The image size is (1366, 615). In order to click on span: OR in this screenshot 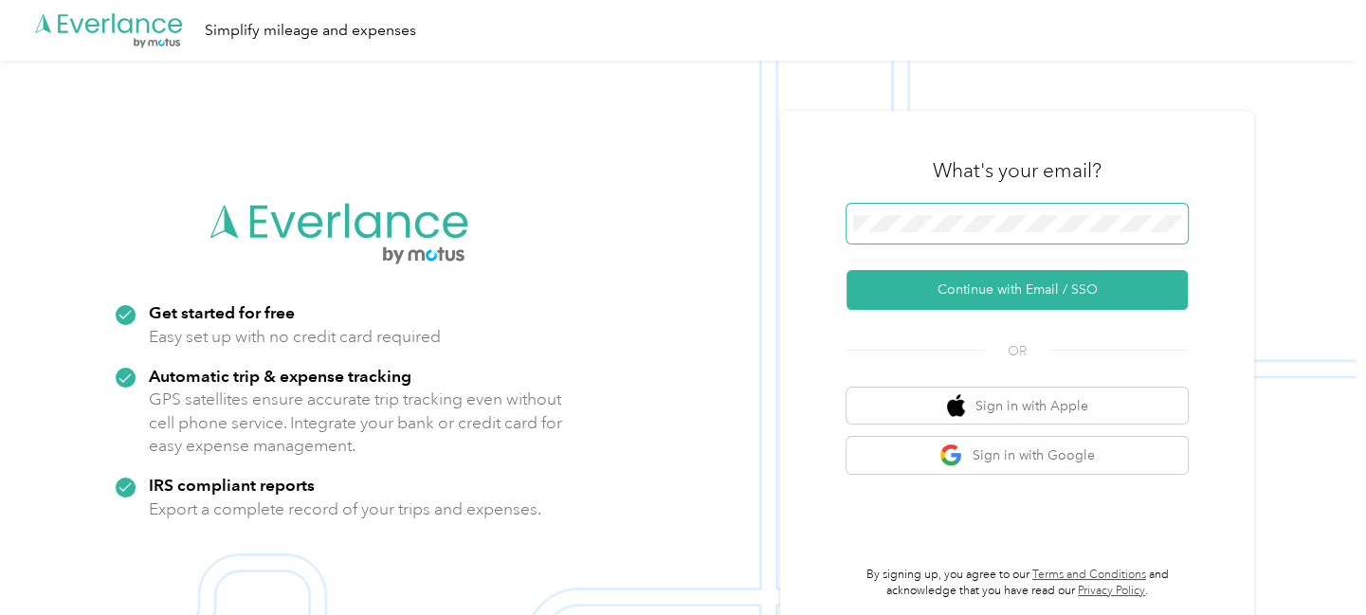, I will do `click(1017, 351)`.